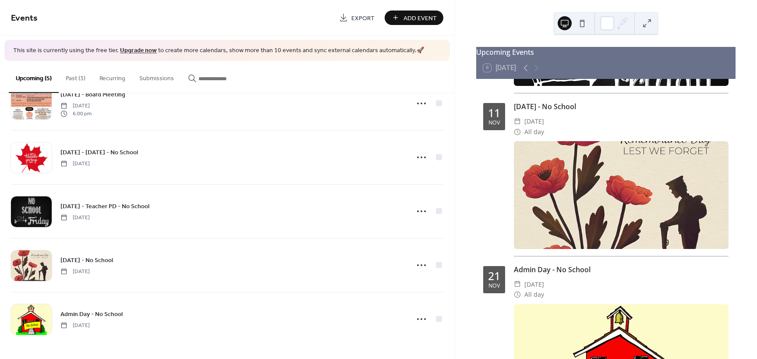  Describe the element at coordinates (34, 77) in the screenshot. I see `button: Upcoming (5)` at that location.